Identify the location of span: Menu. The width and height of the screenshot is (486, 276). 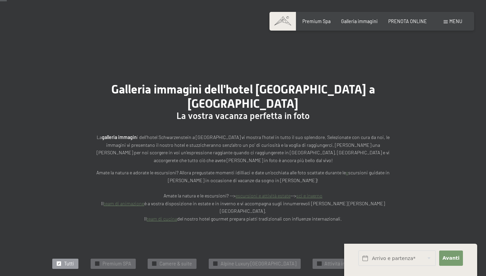
(456, 21).